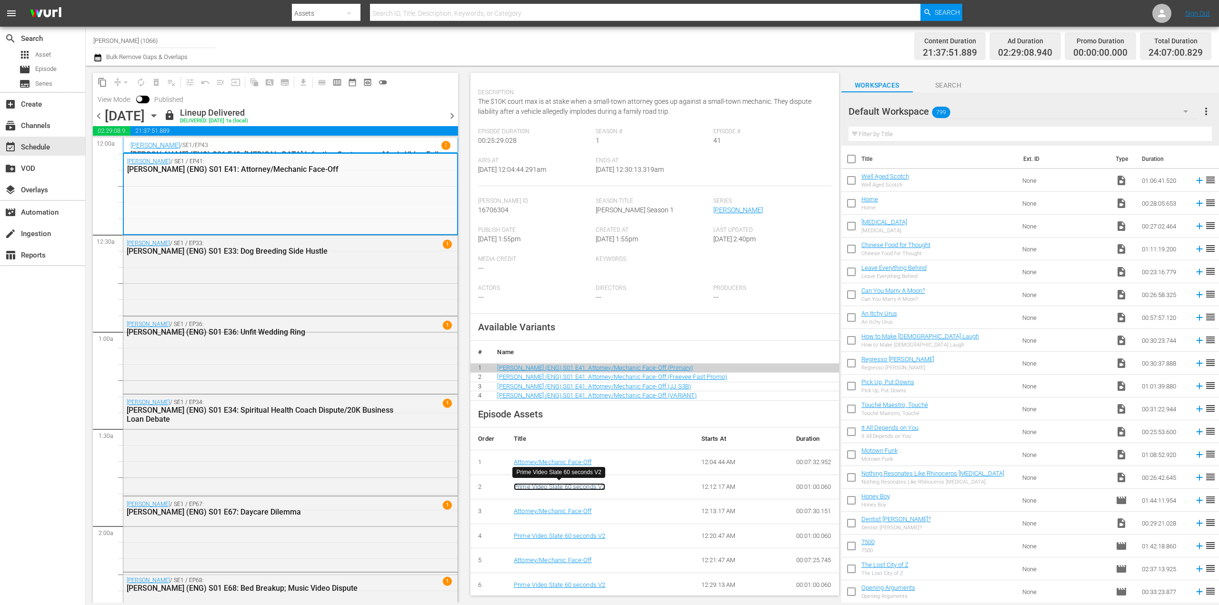 This screenshot has height=605, width=1219. Describe the element at coordinates (534, 230) in the screenshot. I see `span: Publish Date` at that location.